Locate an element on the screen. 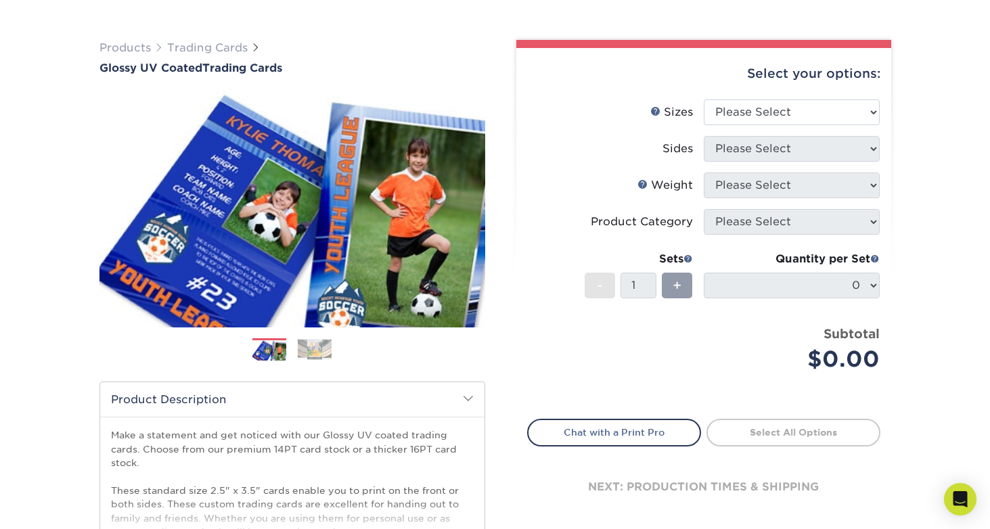  div: Open Intercom Messenger is located at coordinates (961, 500).